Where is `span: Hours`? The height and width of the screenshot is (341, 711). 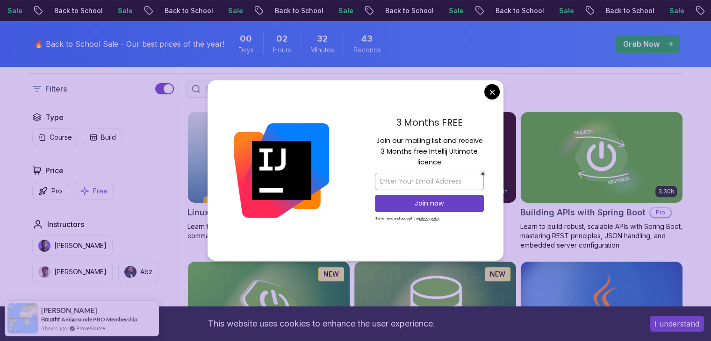
span: Hours is located at coordinates (282, 50).